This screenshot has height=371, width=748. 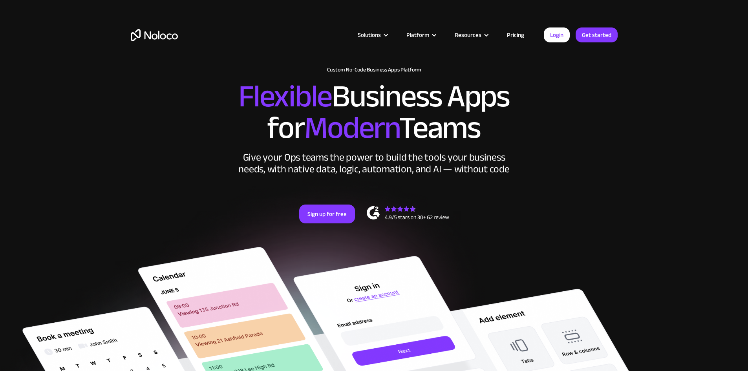 I want to click on h2: Business Apps for Teams, so click(x=374, y=112).